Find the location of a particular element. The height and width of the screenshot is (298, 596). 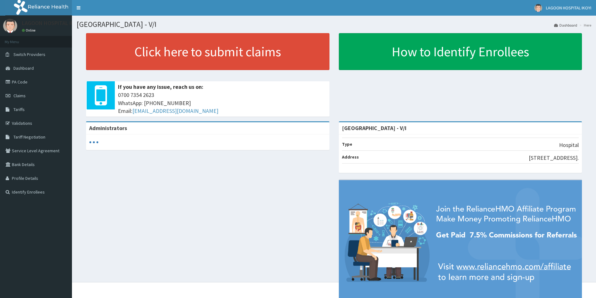

span: Tariff Negotiation is located at coordinates (29, 137).